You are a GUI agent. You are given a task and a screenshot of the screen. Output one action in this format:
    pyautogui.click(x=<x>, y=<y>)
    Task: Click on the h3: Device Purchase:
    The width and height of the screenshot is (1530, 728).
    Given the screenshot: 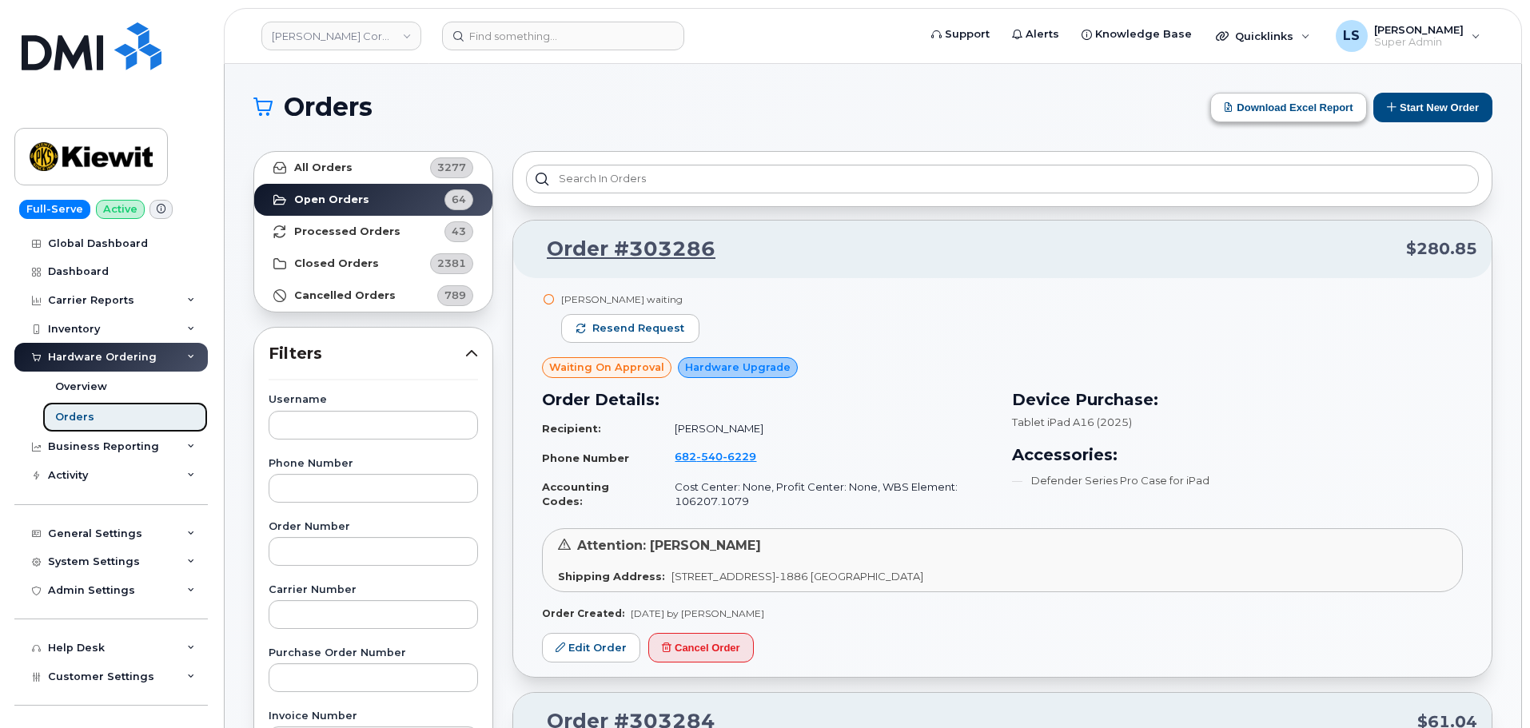 What is the action you would take?
    pyautogui.click(x=1237, y=400)
    